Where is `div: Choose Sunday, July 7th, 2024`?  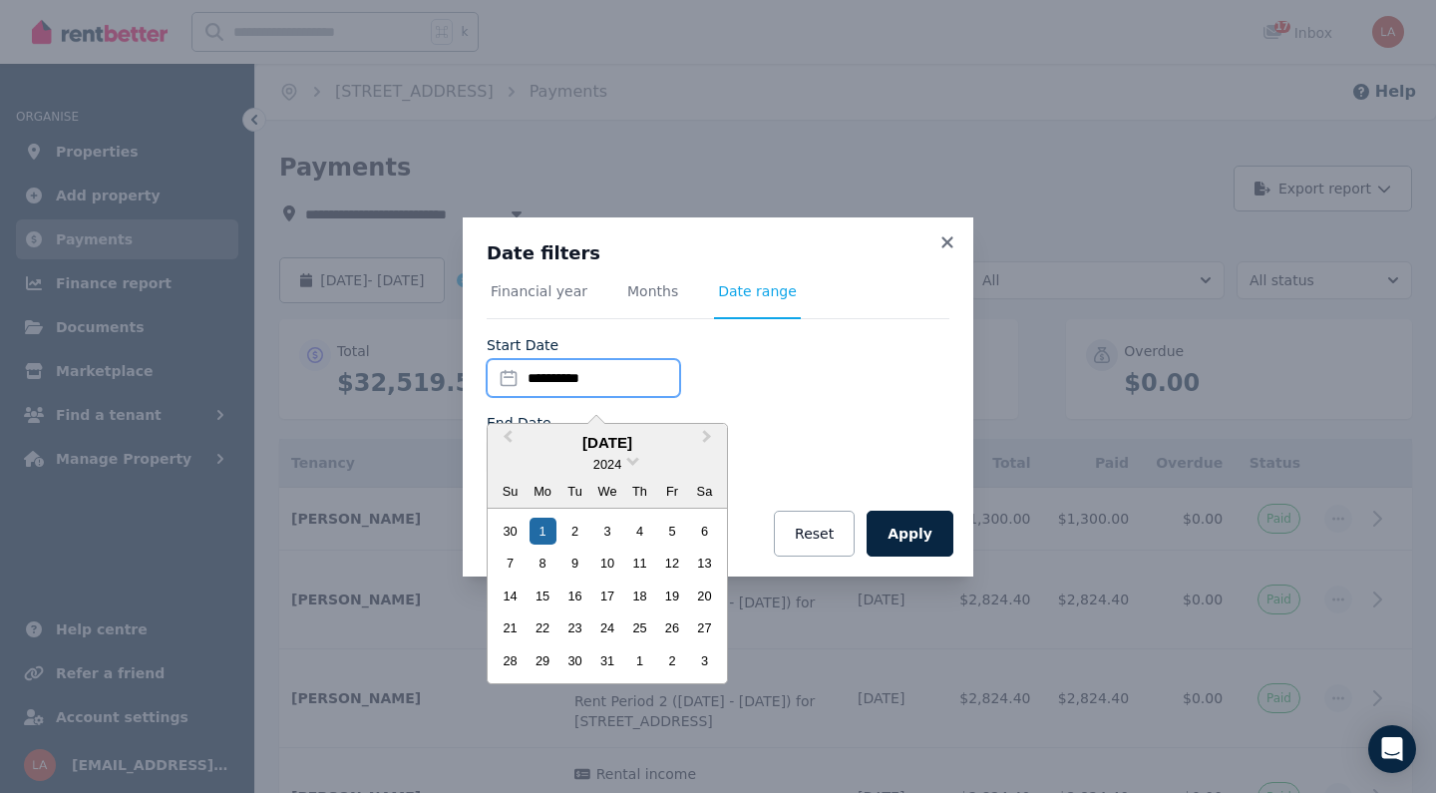 div: Choose Sunday, July 7th, 2024 is located at coordinates (509, 562).